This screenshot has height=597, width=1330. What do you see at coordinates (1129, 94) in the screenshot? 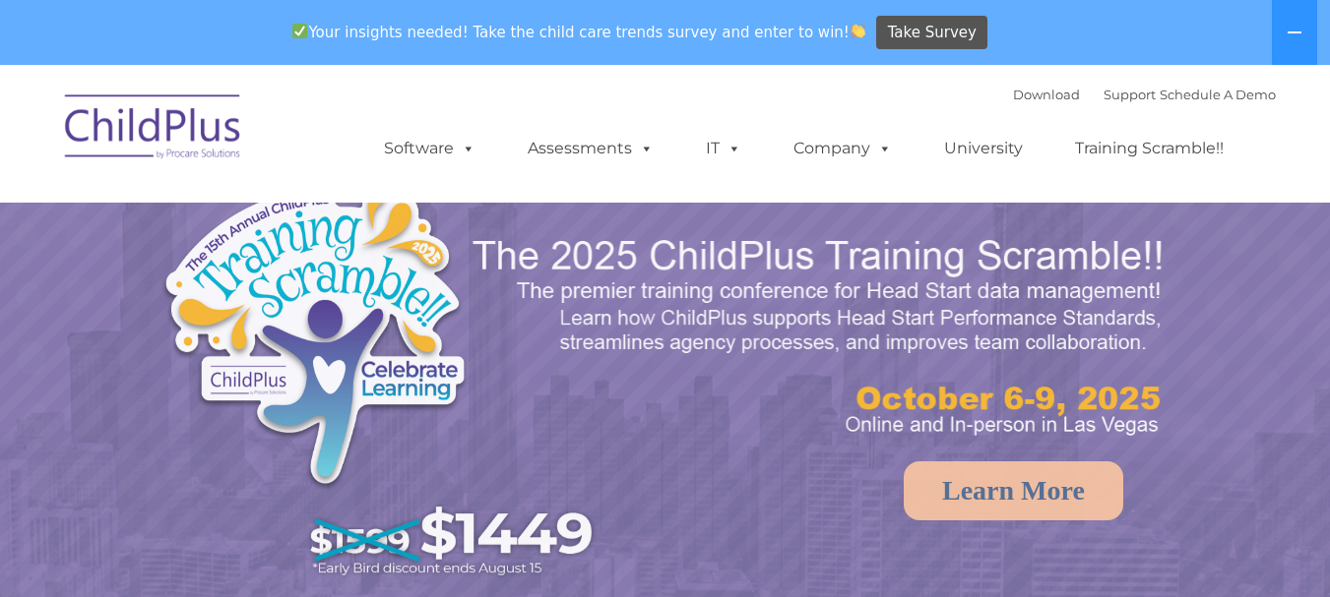
I see `a: Support` at bounding box center [1129, 94].